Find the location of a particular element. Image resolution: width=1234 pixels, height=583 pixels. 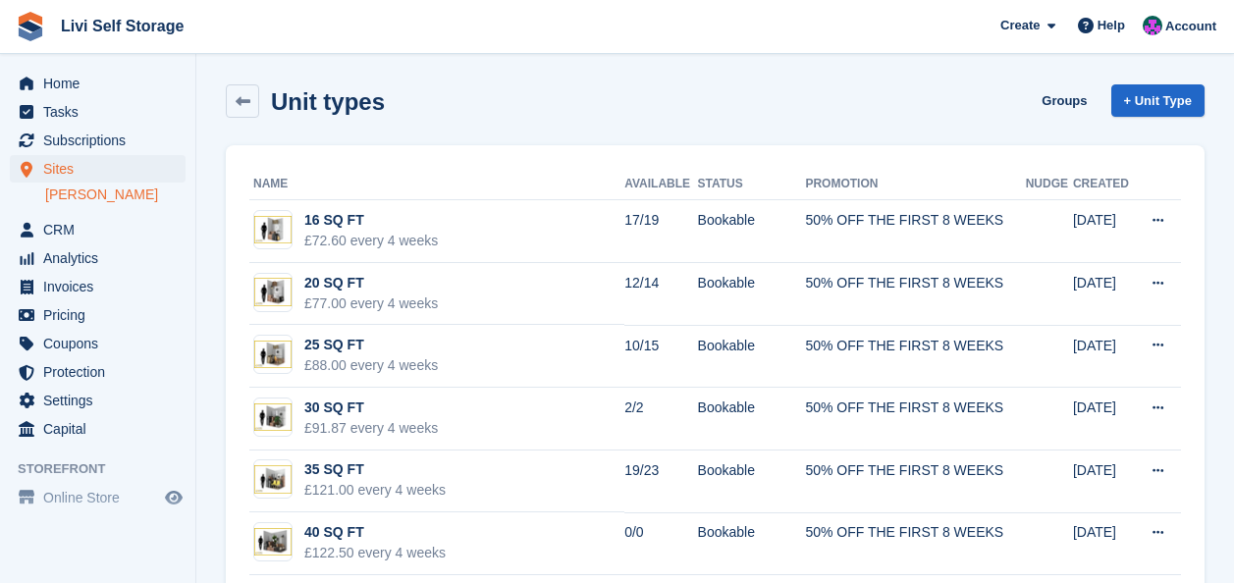

div: £121.00 every 4 weeks is located at coordinates (375, 490).